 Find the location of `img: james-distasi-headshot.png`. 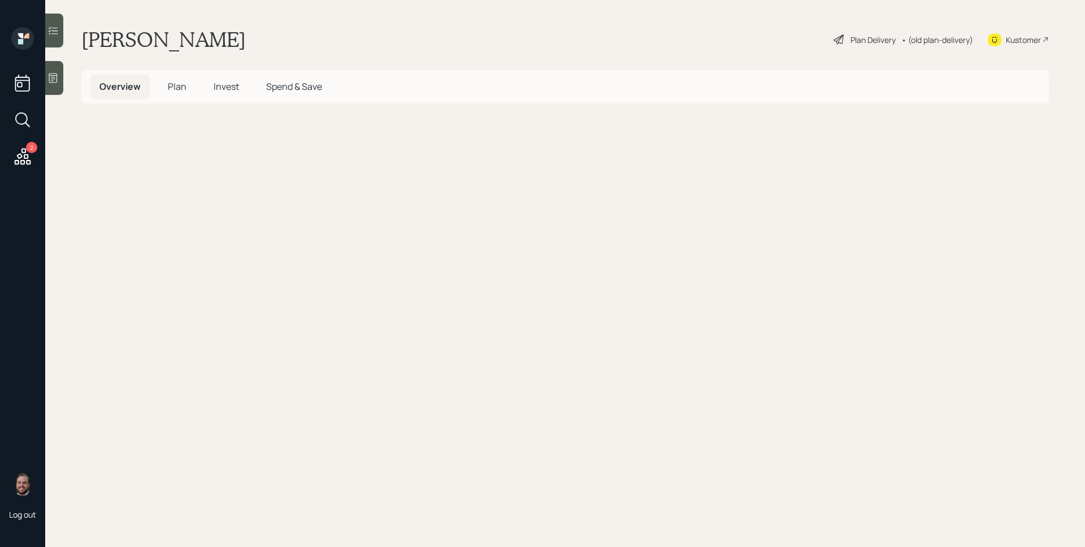

img: james-distasi-headshot.png is located at coordinates (23, 484).